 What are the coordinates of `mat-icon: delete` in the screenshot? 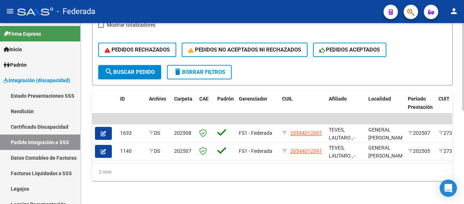 It's located at (178, 72).